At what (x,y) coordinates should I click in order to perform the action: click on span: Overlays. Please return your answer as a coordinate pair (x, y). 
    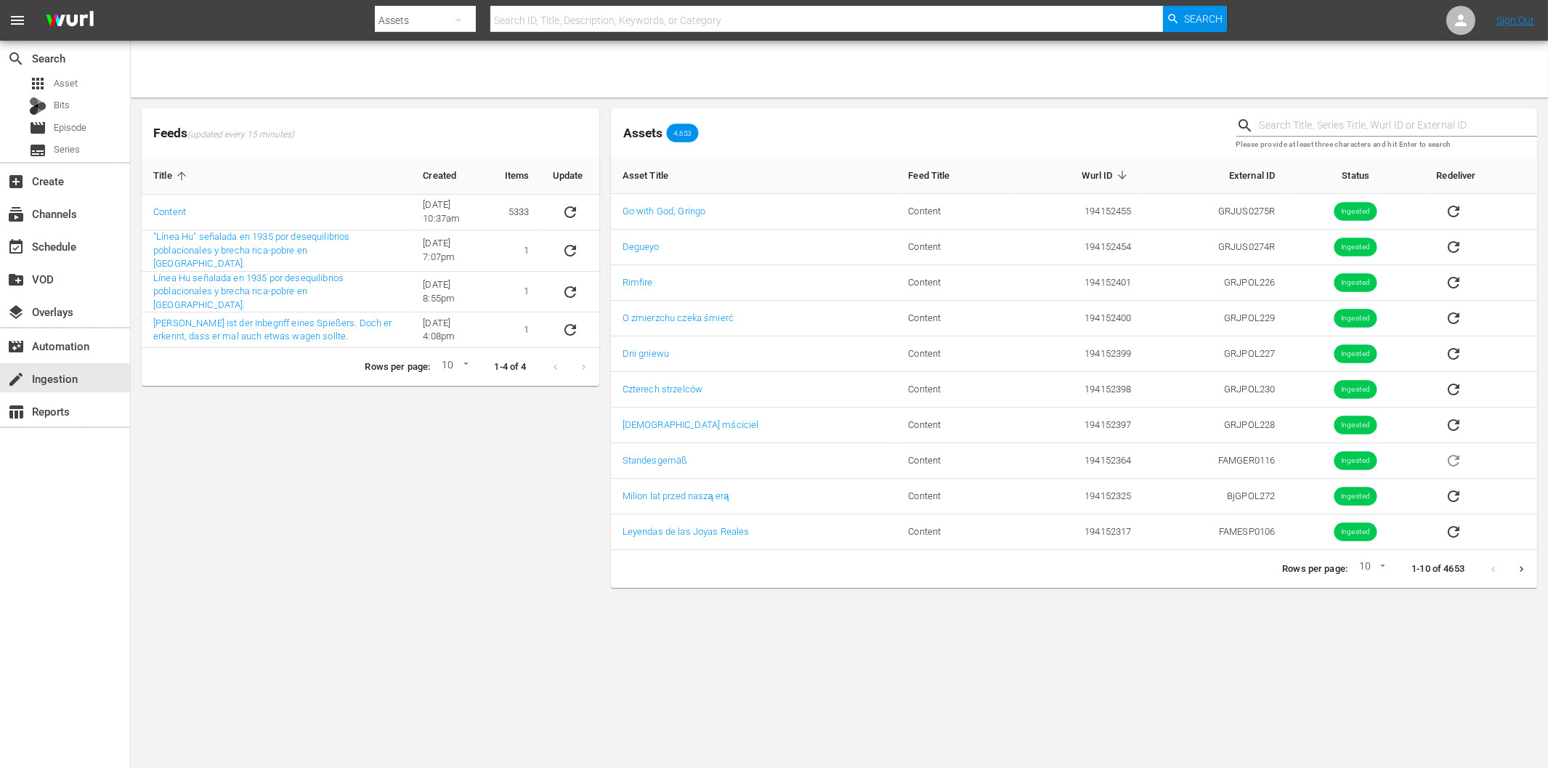
    Looking at the image, I should click on (16, 312).